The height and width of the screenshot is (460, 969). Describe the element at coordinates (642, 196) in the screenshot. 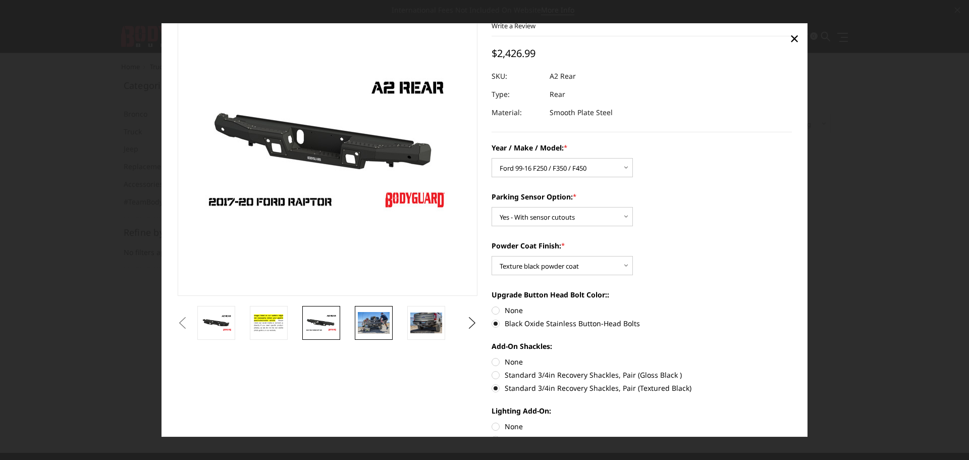

I see `label: Parking Sensor Option:` at that location.